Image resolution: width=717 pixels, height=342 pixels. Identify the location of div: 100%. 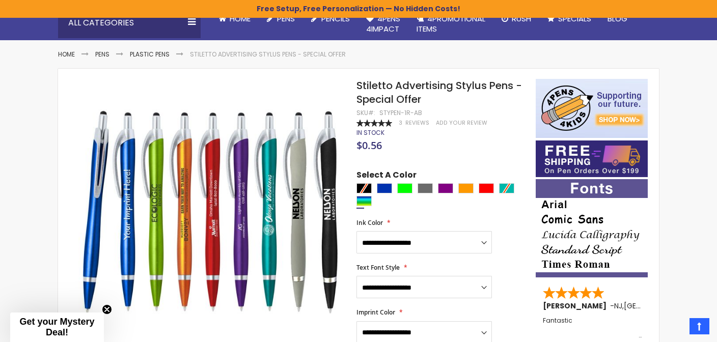
(374, 123).